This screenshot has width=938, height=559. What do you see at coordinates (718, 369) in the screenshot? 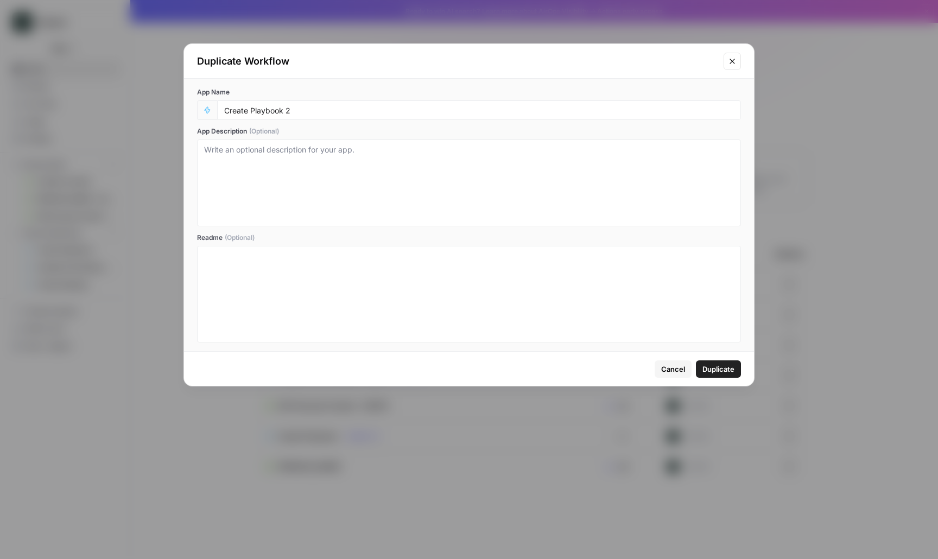
I see `button: Duplicate` at bounding box center [718, 369].